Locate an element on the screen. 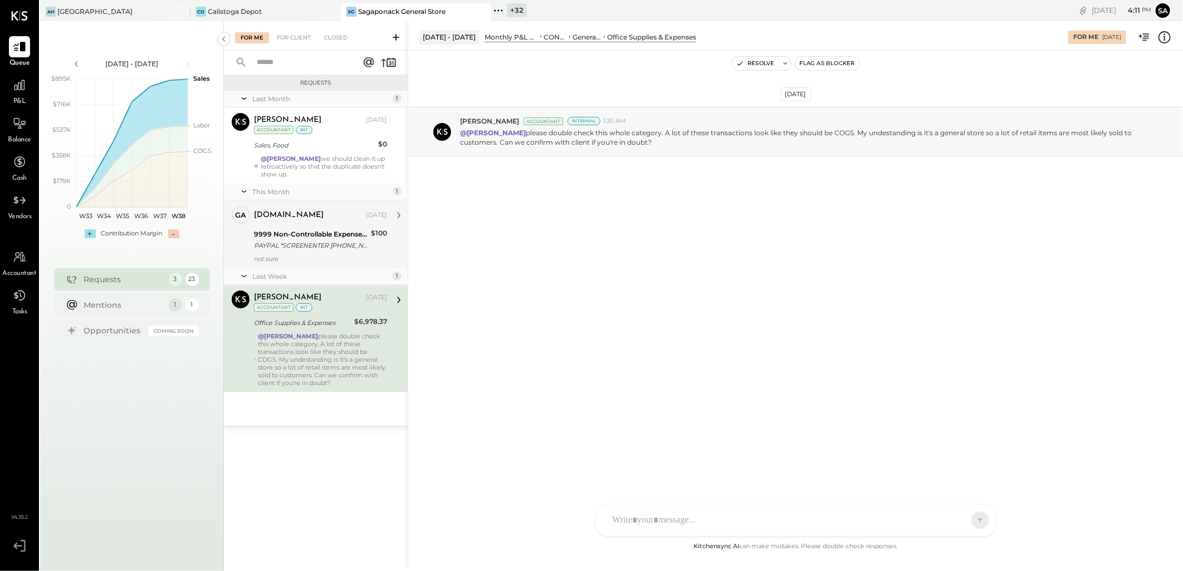 The width and height of the screenshot is (1183, 571). div: Last Week is located at coordinates (321, 276).